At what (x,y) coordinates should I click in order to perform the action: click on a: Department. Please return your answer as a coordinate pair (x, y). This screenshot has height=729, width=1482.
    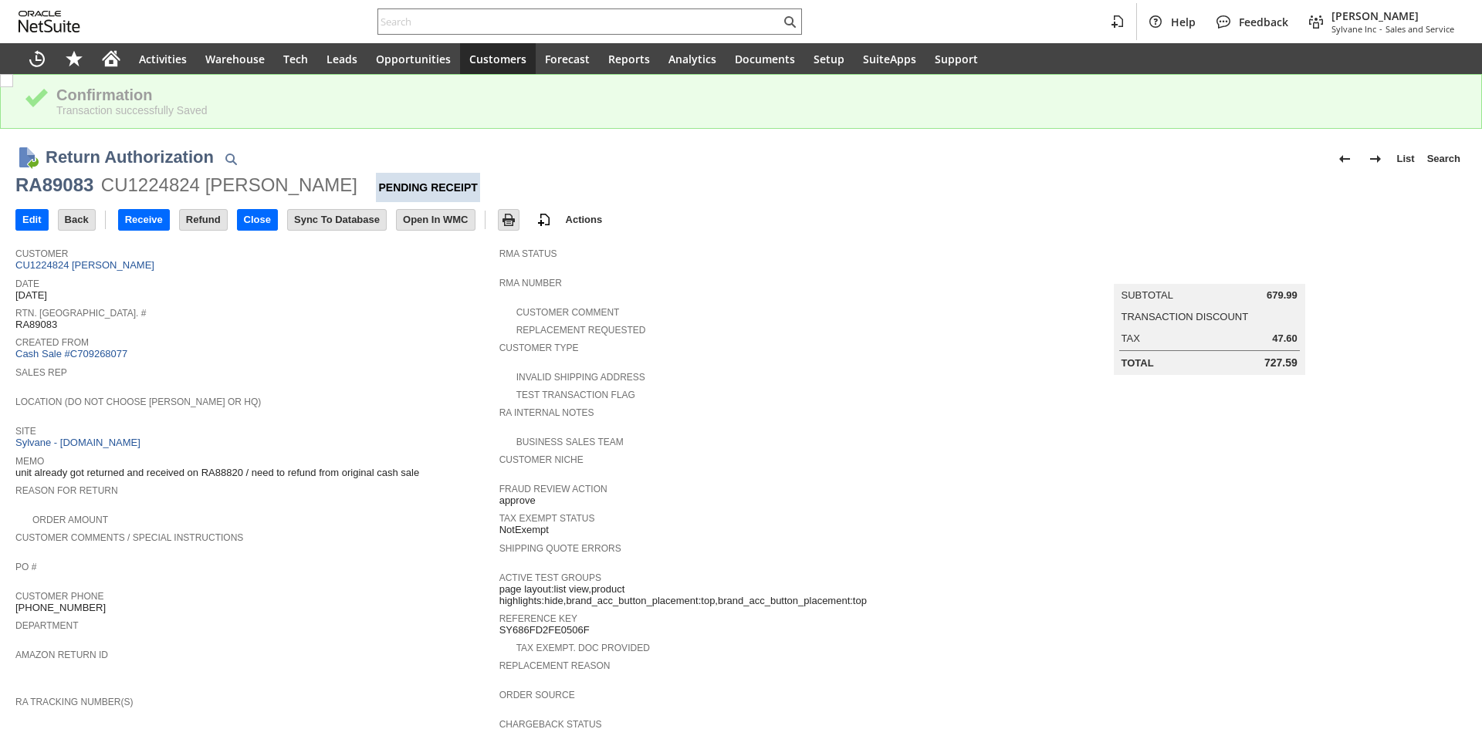
    Looking at the image, I should click on (47, 626).